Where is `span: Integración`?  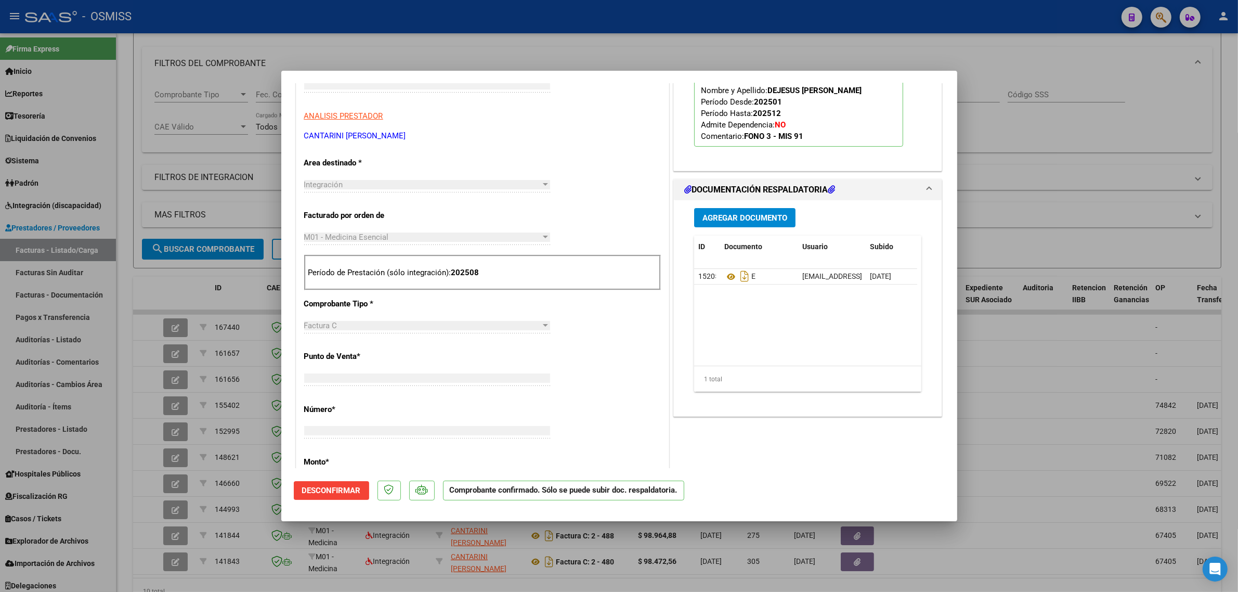
span: Integración is located at coordinates (323, 185).